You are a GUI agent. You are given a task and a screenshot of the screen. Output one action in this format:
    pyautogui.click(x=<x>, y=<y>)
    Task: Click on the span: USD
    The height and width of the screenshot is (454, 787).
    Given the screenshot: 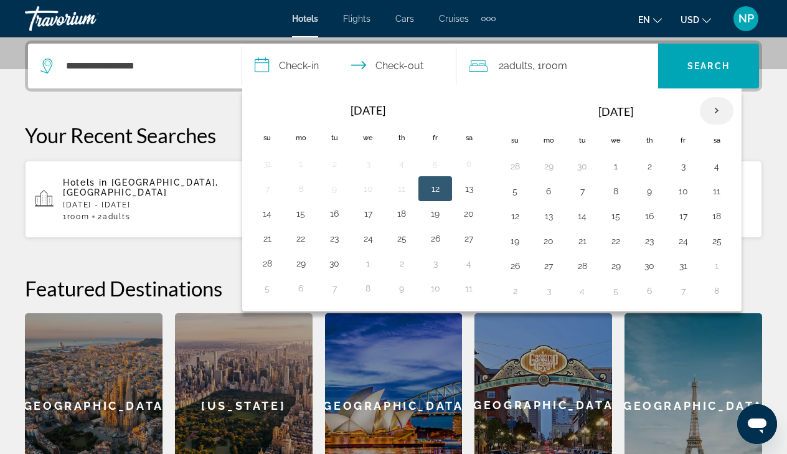 What is the action you would take?
    pyautogui.click(x=690, y=20)
    